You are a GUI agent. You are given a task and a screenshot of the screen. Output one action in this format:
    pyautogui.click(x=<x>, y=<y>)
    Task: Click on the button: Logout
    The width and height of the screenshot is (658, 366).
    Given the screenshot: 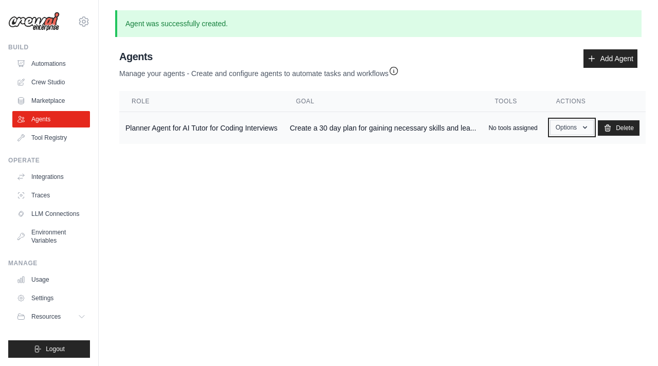 What is the action you would take?
    pyautogui.click(x=49, y=349)
    